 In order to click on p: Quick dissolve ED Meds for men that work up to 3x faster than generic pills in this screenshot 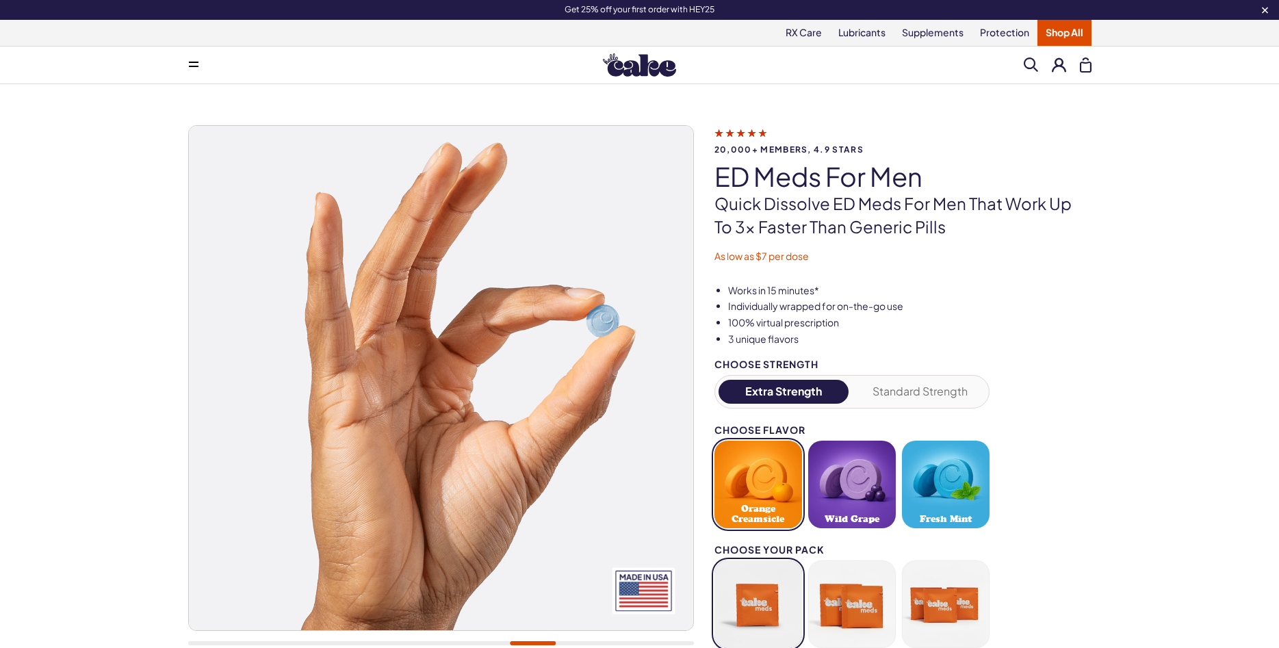, I will do `click(903, 215)`.